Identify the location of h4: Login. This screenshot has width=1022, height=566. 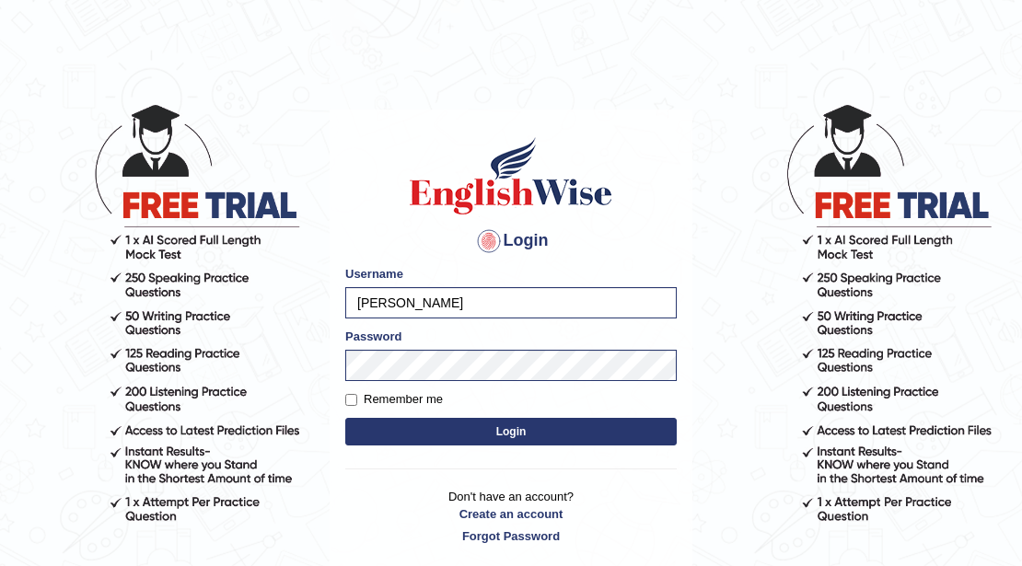
(511, 241).